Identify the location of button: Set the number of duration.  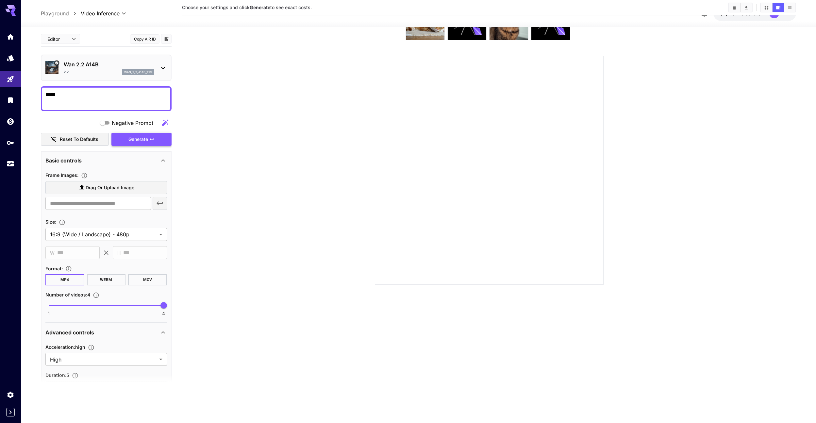
(75, 375).